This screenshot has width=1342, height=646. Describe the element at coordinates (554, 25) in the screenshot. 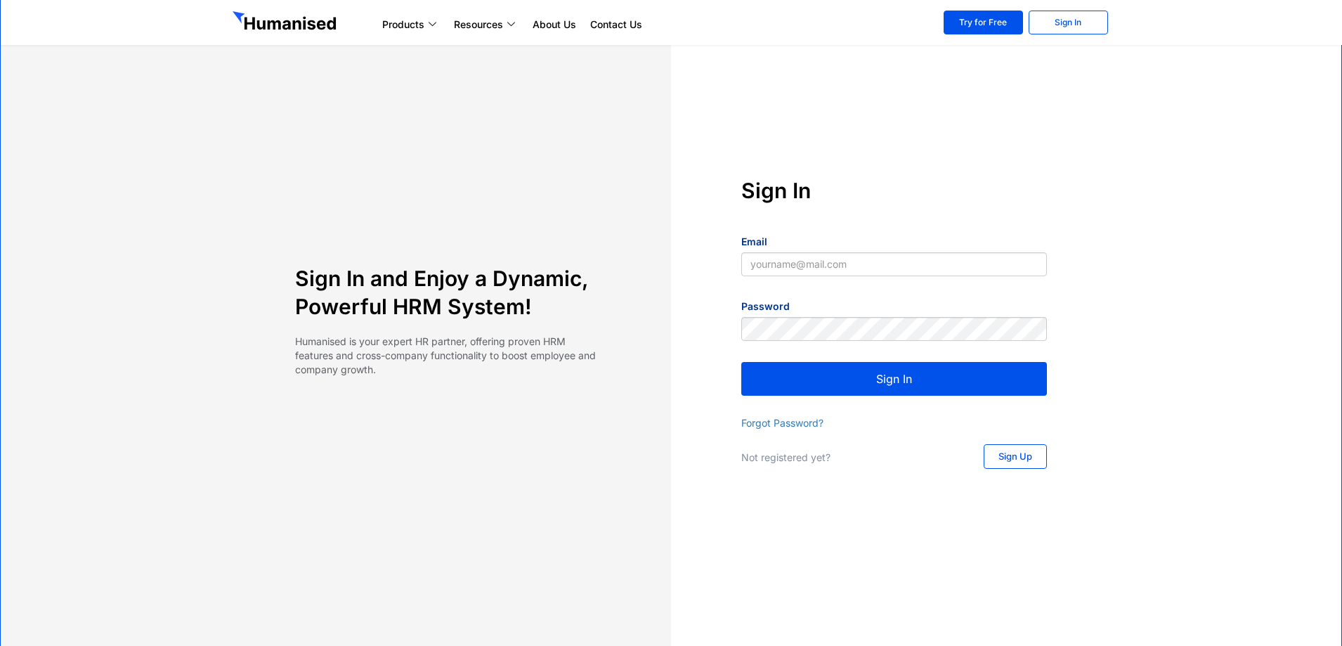

I see `a: About Us` at that location.